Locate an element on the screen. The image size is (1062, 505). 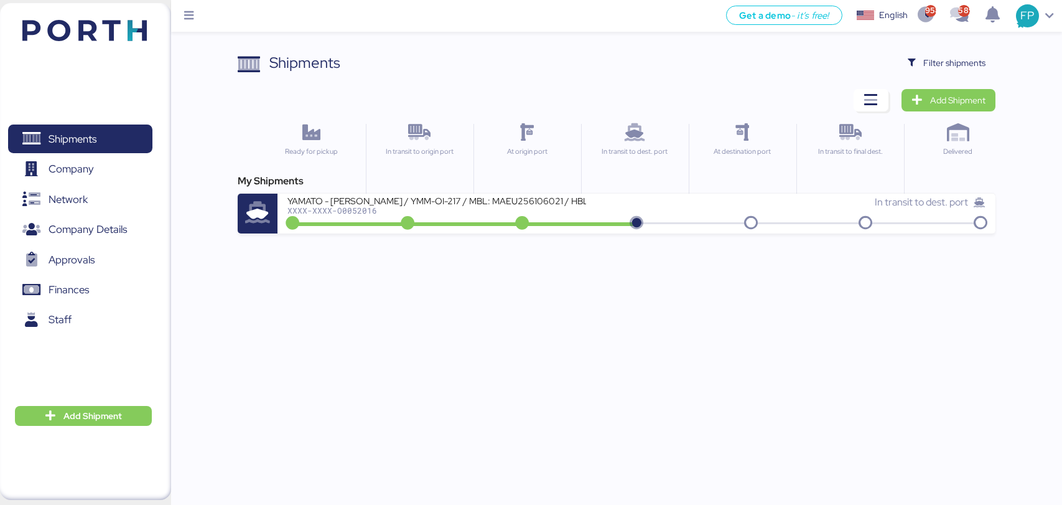
button: Menu is located at coordinates (189, 16).